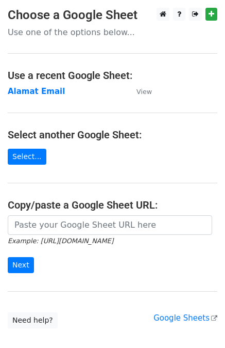 The height and width of the screenshot is (348, 225). I want to click on a: Google Sheets, so click(186, 318).